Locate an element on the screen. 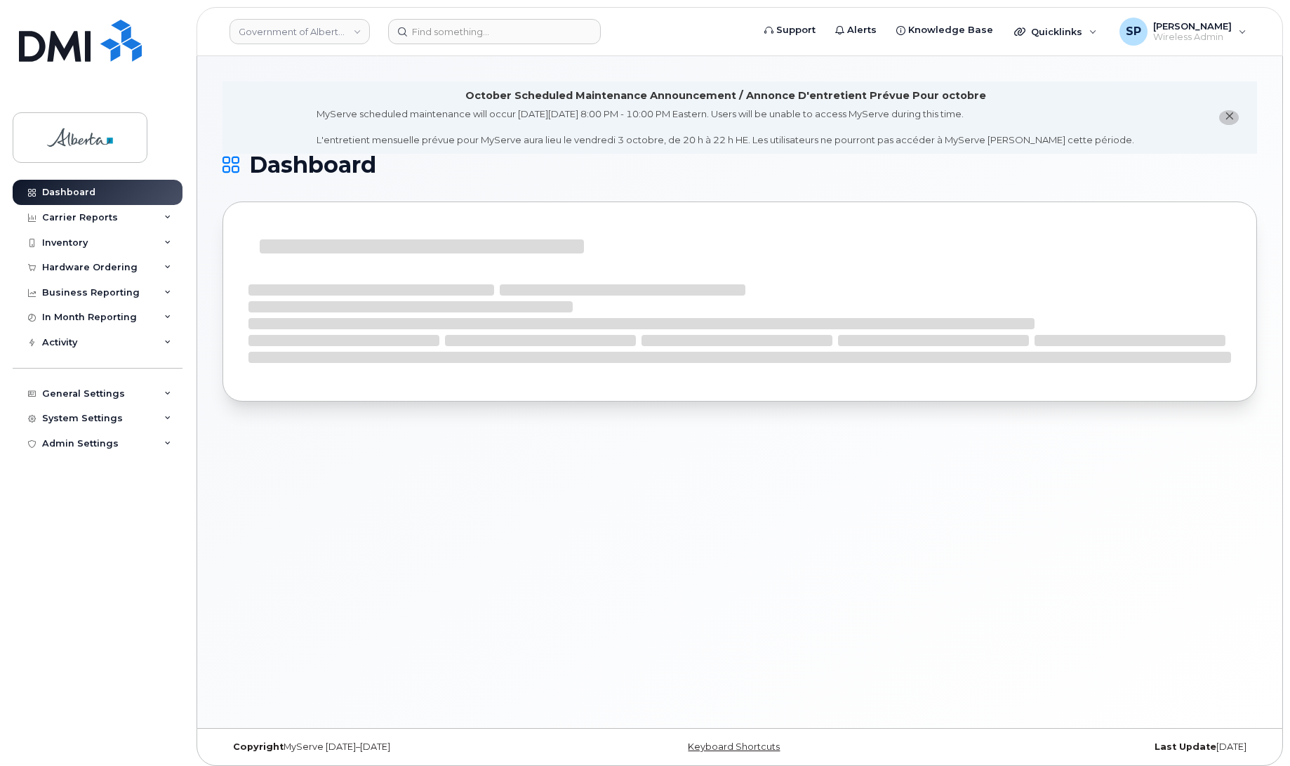 This screenshot has width=1290, height=766. a: Keyboard Shortcuts is located at coordinates (734, 746).